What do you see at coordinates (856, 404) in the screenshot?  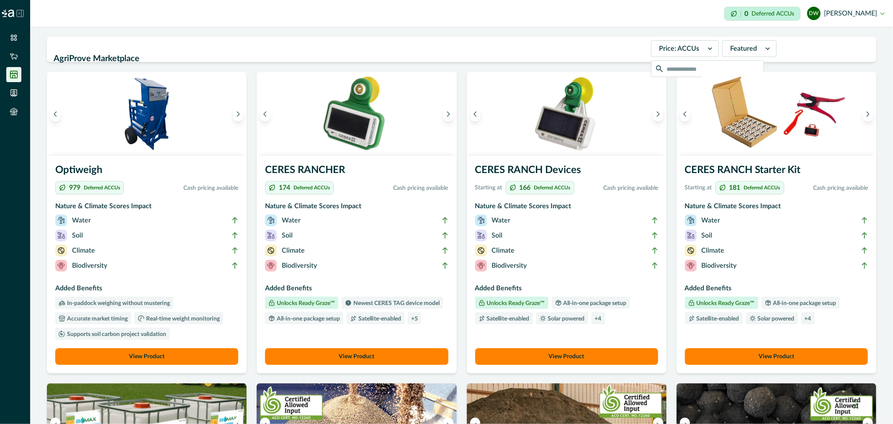 I see `div: Drag` at bounding box center [856, 404].